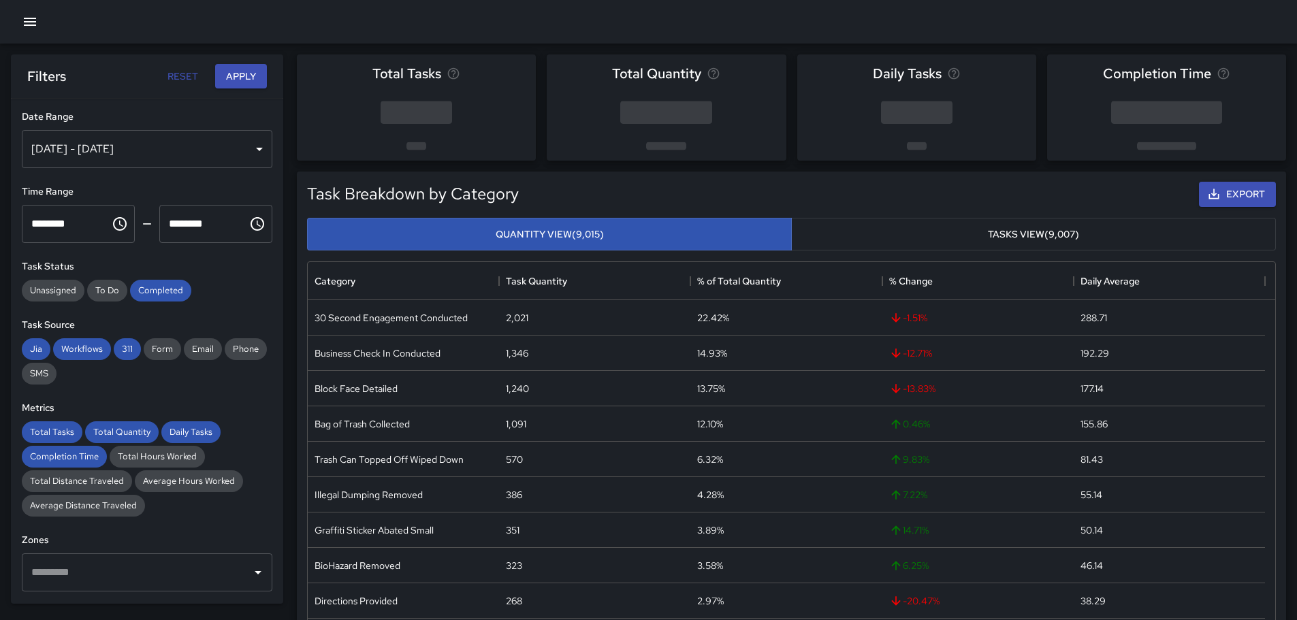 This screenshot has width=1297, height=620. Describe the element at coordinates (514, 495) in the screenshot. I see `div: 386` at that location.